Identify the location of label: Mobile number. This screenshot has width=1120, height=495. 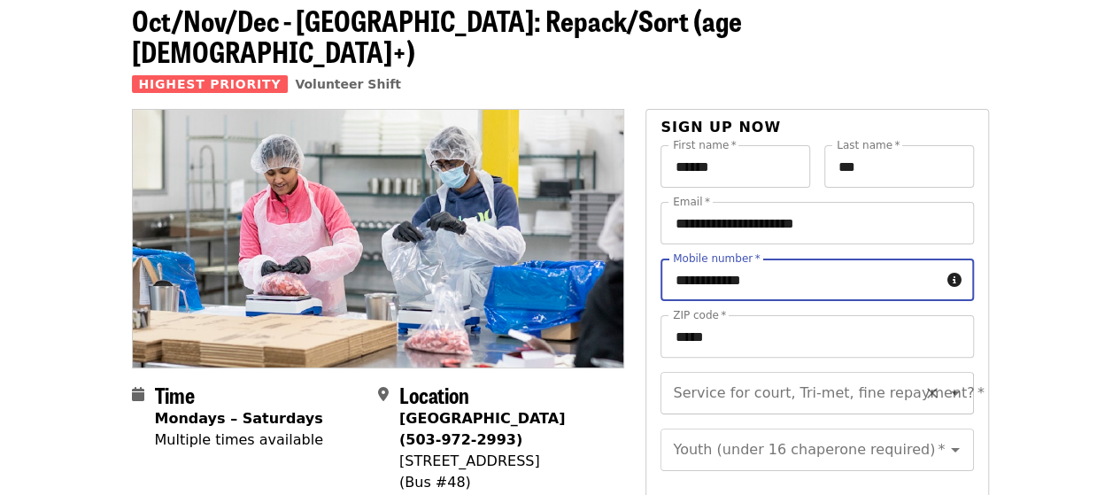
(716, 258).